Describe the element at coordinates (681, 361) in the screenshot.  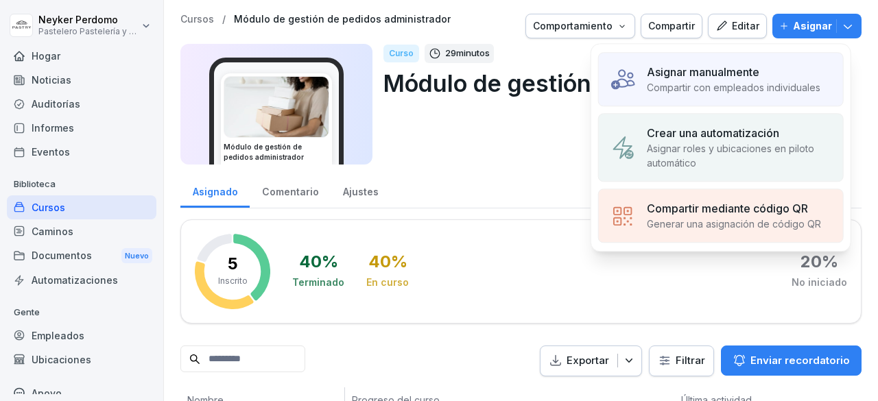
I see `button: Filtrar` at that location.